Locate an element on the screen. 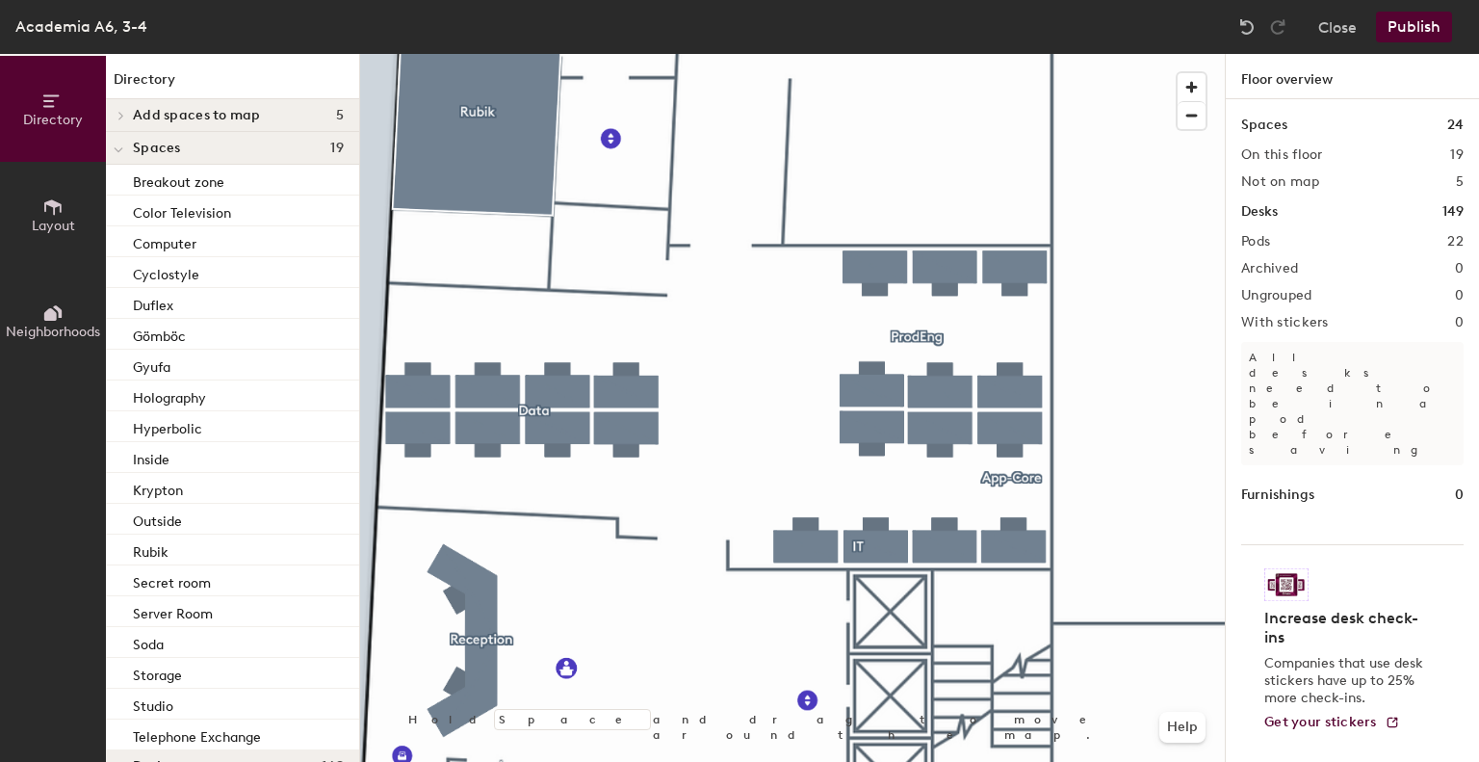 Image resolution: width=1479 pixels, height=762 pixels. p: All desks need to be in a pod before saving is located at coordinates (1352, 403).